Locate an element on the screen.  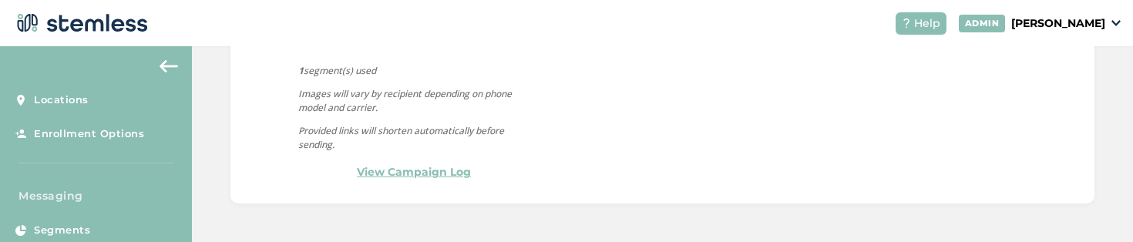
span: segment(s) used is located at coordinates (414, 71).